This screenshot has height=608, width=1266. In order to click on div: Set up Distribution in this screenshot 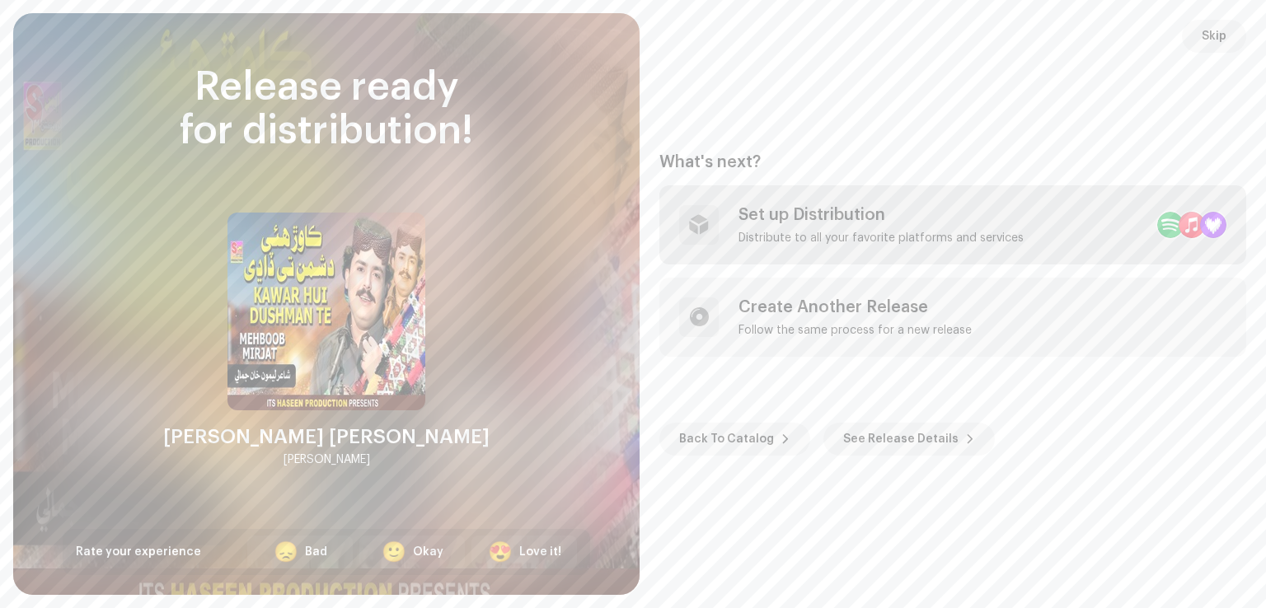, I will do `click(881, 215)`.